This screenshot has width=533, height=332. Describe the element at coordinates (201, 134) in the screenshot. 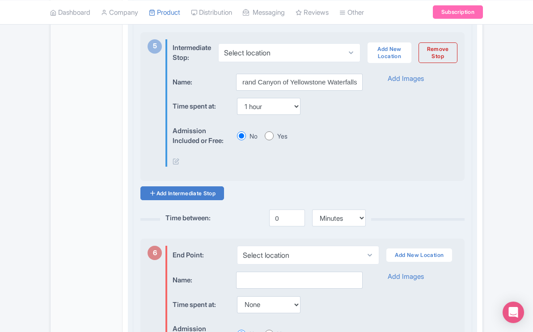

I see `label: Admission Included or Free:` at that location.